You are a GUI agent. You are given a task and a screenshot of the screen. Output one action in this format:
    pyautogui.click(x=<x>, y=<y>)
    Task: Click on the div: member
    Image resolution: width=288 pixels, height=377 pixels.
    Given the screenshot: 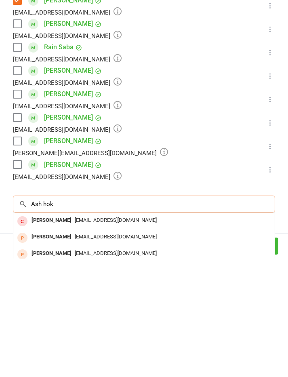 What is the action you would take?
    pyautogui.click(x=22, y=339)
    